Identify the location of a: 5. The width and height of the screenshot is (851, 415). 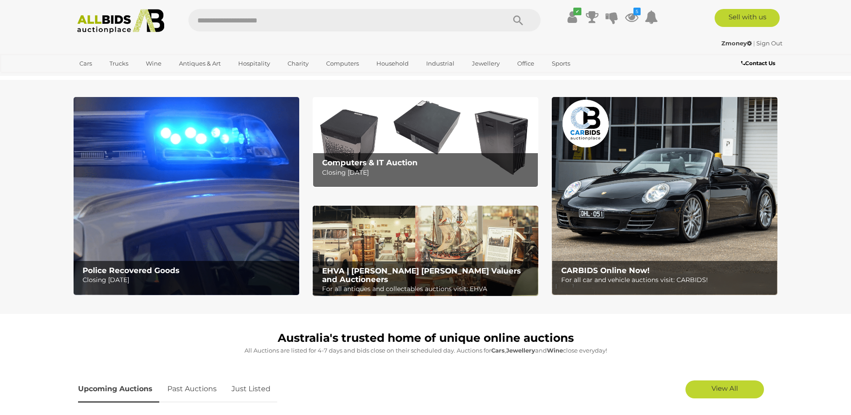
(632, 17).